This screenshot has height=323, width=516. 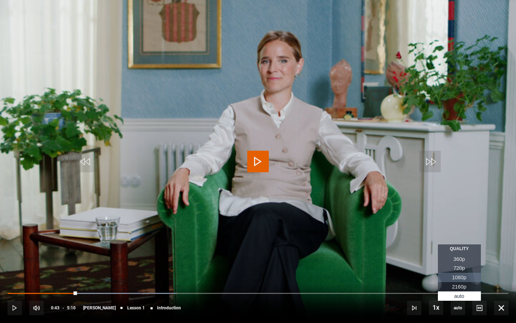 What do you see at coordinates (502, 308) in the screenshot?
I see `button: Fullscreen` at bounding box center [502, 308].